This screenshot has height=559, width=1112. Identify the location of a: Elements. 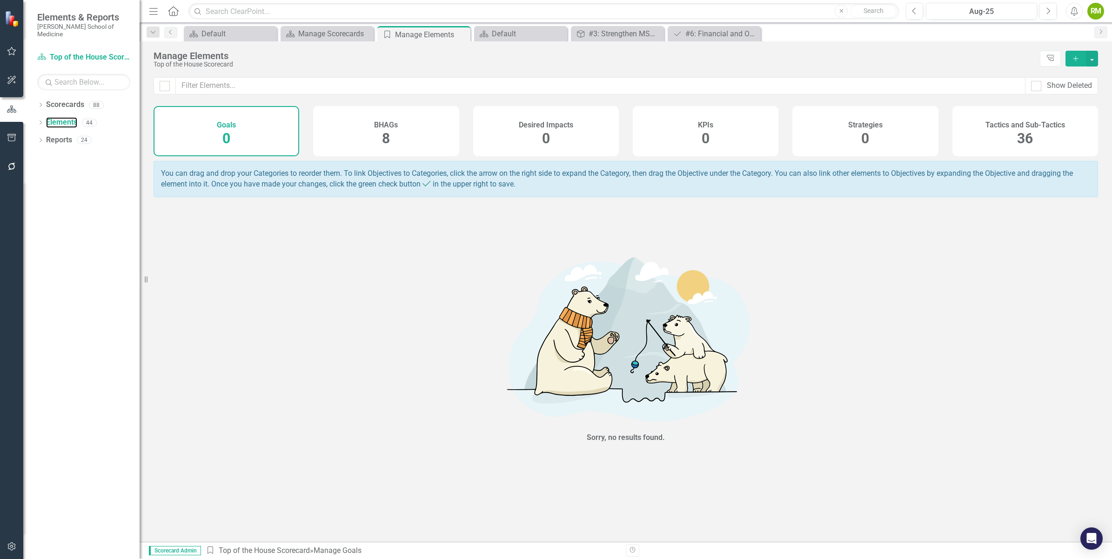
(61, 122).